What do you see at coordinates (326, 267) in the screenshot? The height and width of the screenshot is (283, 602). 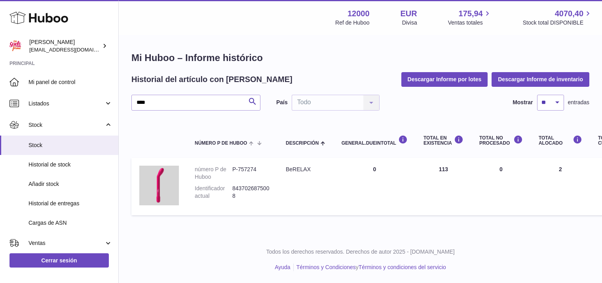 I see `a: Términos y Condiciones` at bounding box center [326, 267].